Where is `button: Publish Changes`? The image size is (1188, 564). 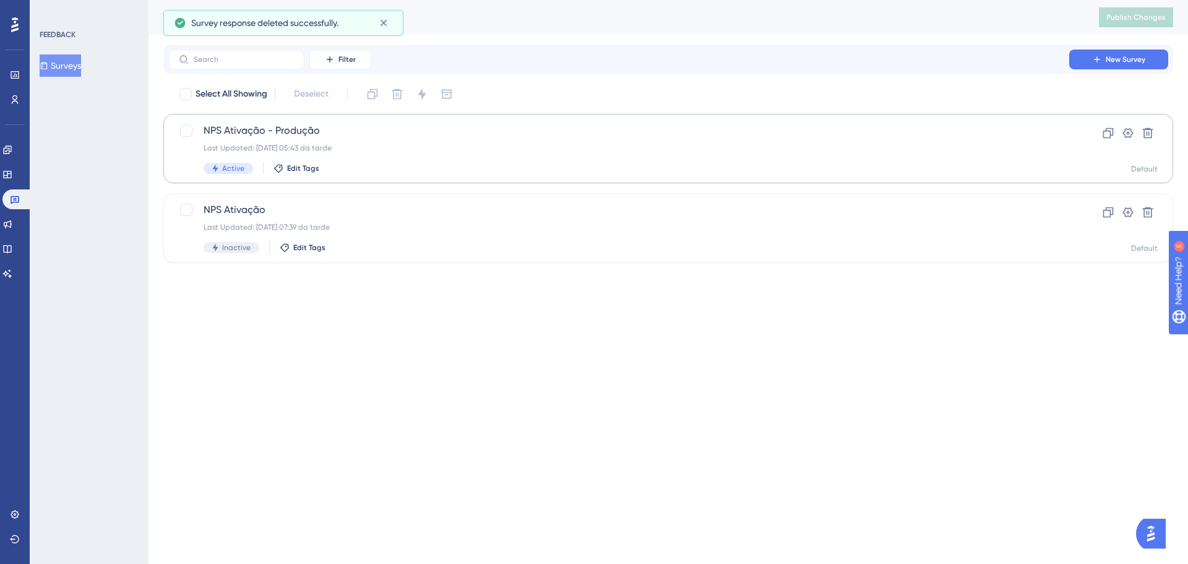 button: Publish Changes is located at coordinates (1136, 17).